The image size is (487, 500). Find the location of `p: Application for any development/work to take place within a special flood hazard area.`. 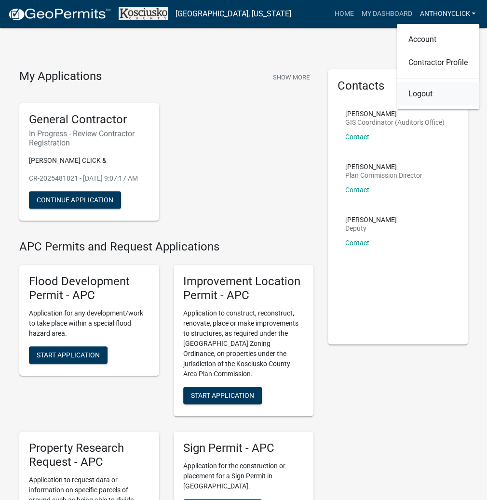

p: Application for any development/work to take place within a special flood hazard area. is located at coordinates (89, 323).